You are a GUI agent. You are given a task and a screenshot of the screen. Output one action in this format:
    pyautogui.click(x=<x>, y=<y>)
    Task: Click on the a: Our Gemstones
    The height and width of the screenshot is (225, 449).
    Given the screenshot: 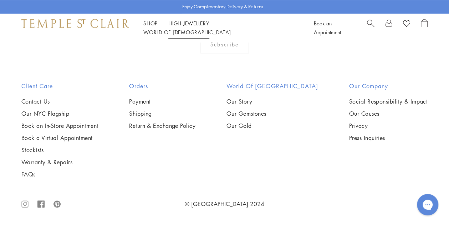 What is the action you would take?
    pyautogui.click(x=272, y=113)
    